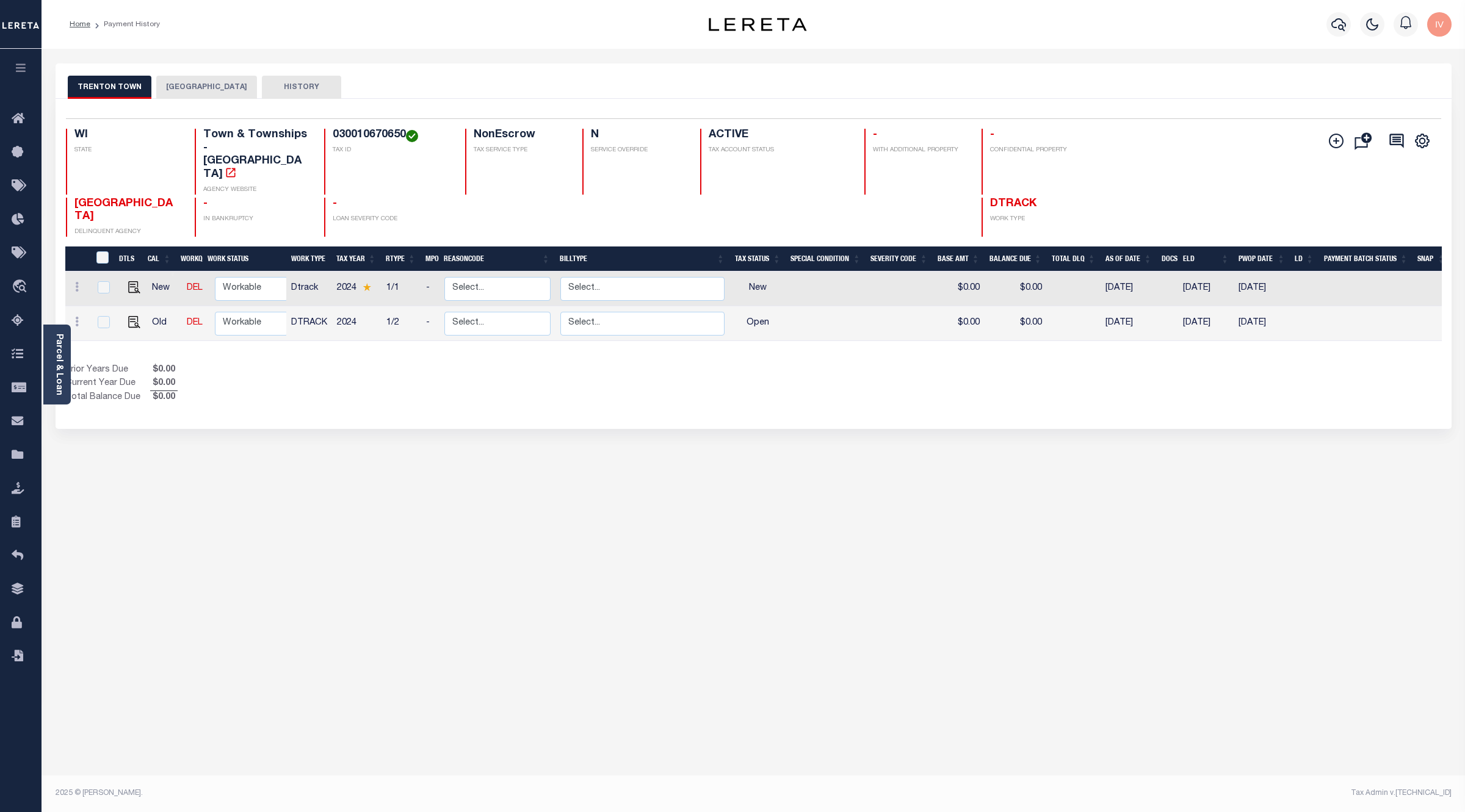 This screenshot has height=812, width=1465. Describe the element at coordinates (107, 384) in the screenshot. I see `td: Current Year Due` at that location.